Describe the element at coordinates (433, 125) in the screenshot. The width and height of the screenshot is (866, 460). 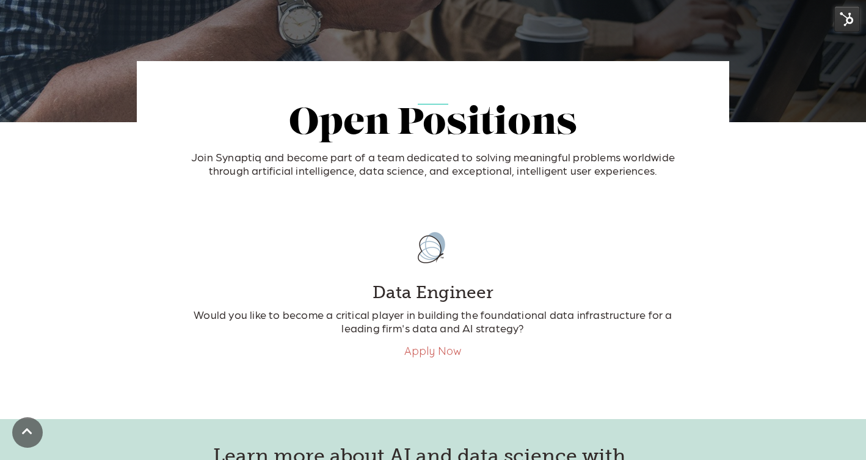
I see `h2: Open Positions` at that location.